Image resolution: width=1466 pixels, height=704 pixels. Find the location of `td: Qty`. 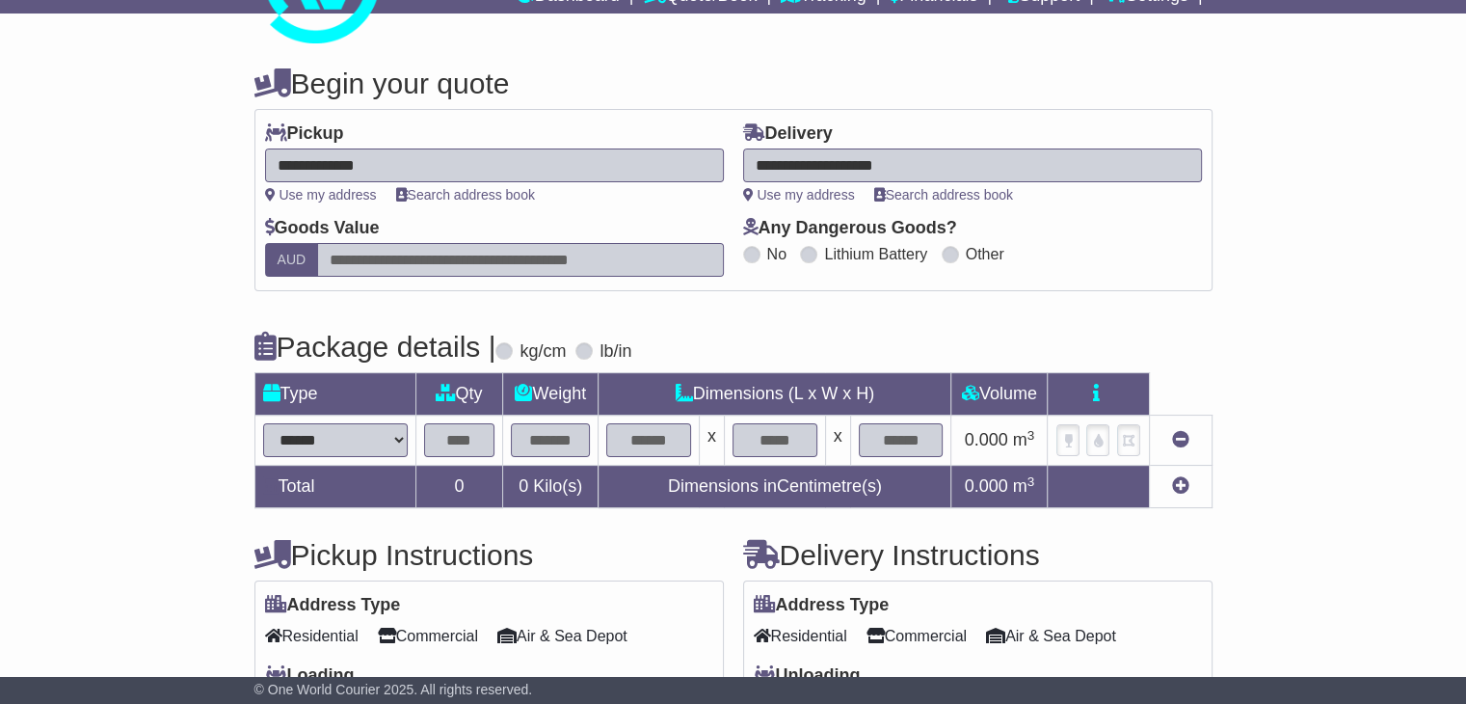

td: Qty is located at coordinates (459, 394).